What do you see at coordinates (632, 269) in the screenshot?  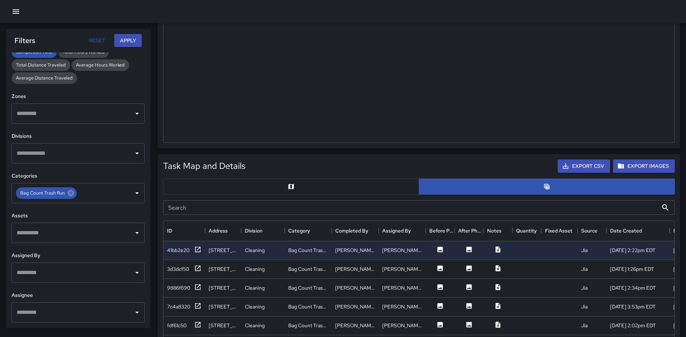 I see `div: 9/28/2025, 1:26pm EDT` at bounding box center [632, 269].